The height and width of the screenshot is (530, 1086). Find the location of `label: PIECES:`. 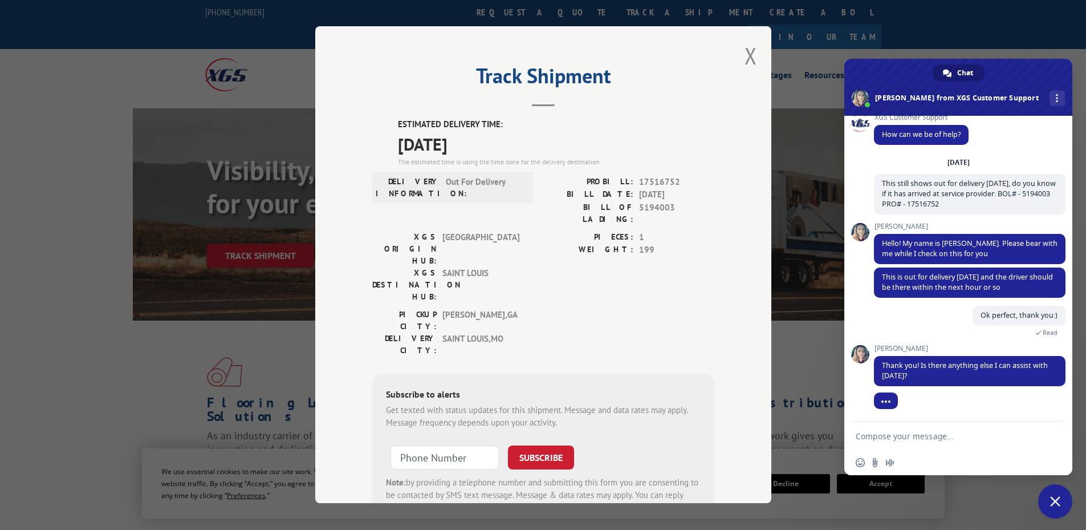

label: PIECES: is located at coordinates (588, 237).